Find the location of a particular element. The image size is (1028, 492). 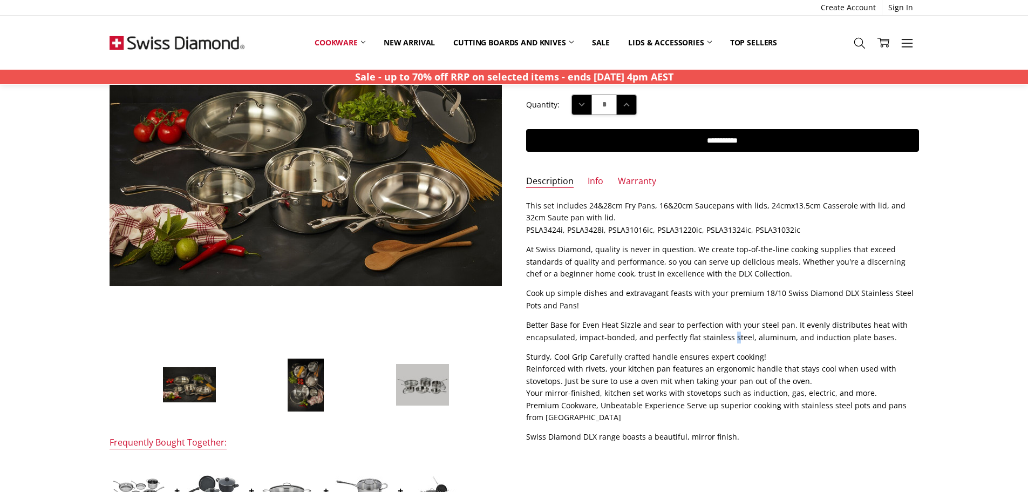

a: Sale is located at coordinates (601, 43).